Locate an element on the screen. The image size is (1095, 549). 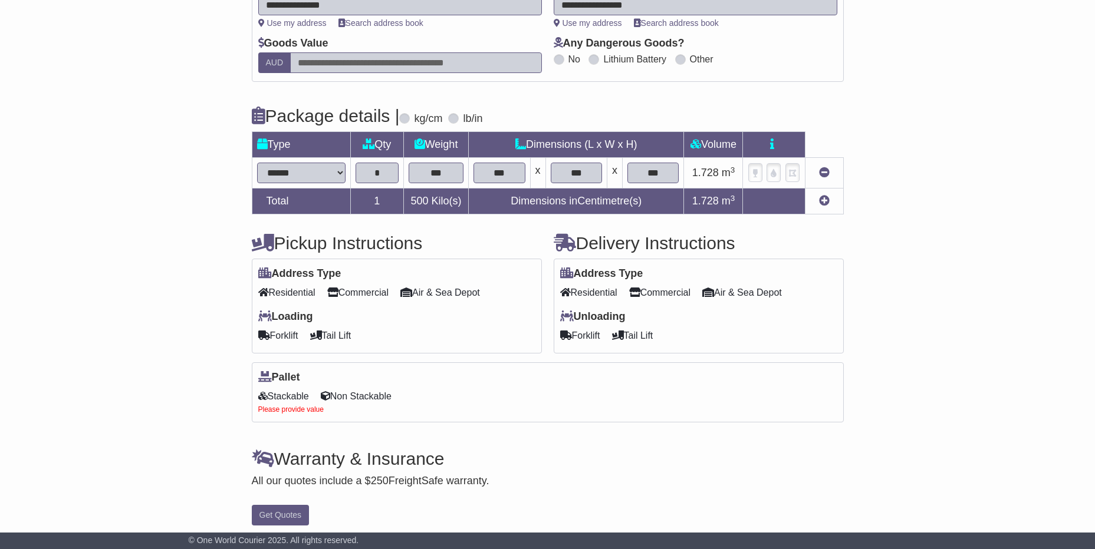
label: Pallet is located at coordinates (279, 378).